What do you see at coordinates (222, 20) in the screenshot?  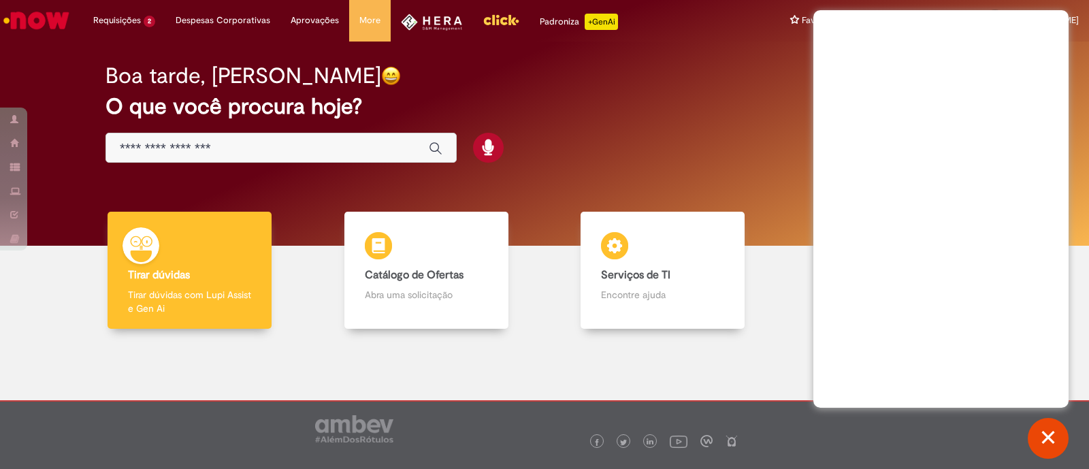 I see `span: Despesas Corporativas` at bounding box center [222, 20].